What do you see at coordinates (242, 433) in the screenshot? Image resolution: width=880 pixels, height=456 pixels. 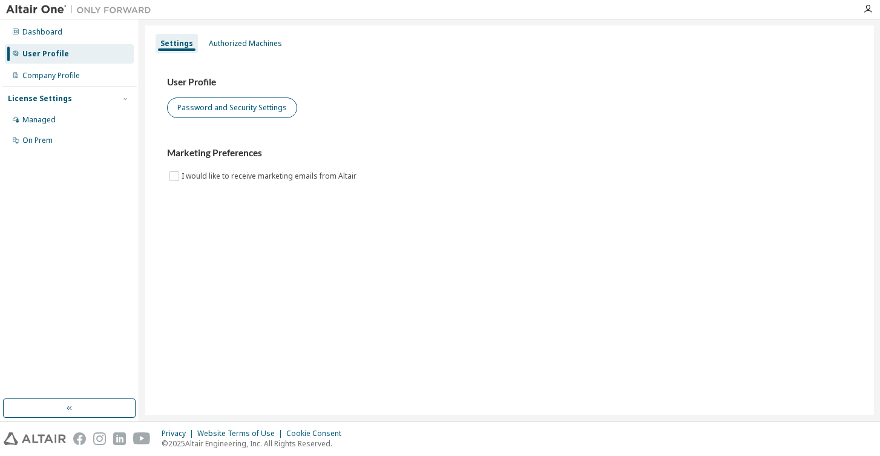 I see `div: Website Terms of Use` at bounding box center [242, 433].